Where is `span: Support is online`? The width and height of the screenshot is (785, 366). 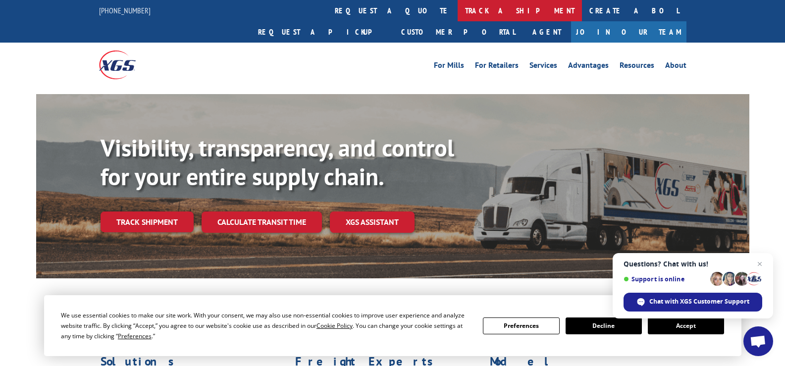
span: Support is online is located at coordinates (665, 279).